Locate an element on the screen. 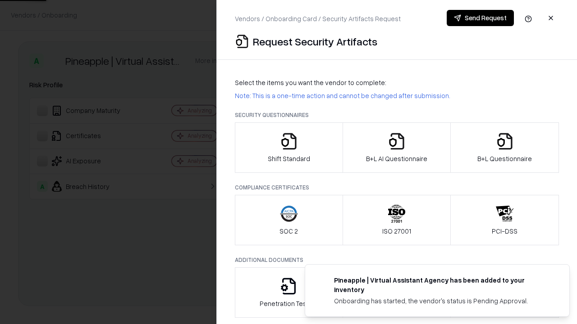  button: B+L AI Questionnaire is located at coordinates (396, 148).